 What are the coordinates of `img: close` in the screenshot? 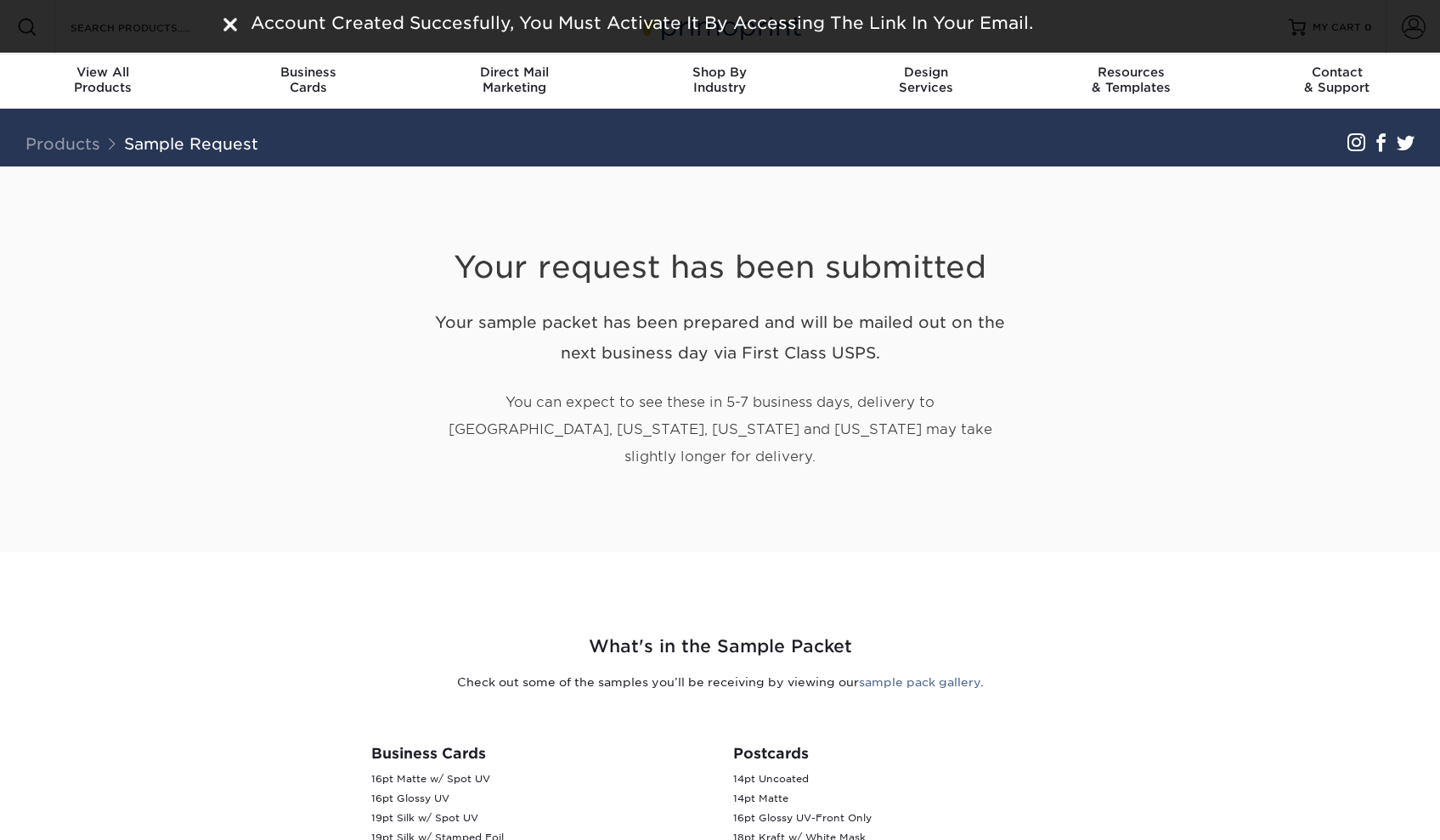 It's located at (230, 24).